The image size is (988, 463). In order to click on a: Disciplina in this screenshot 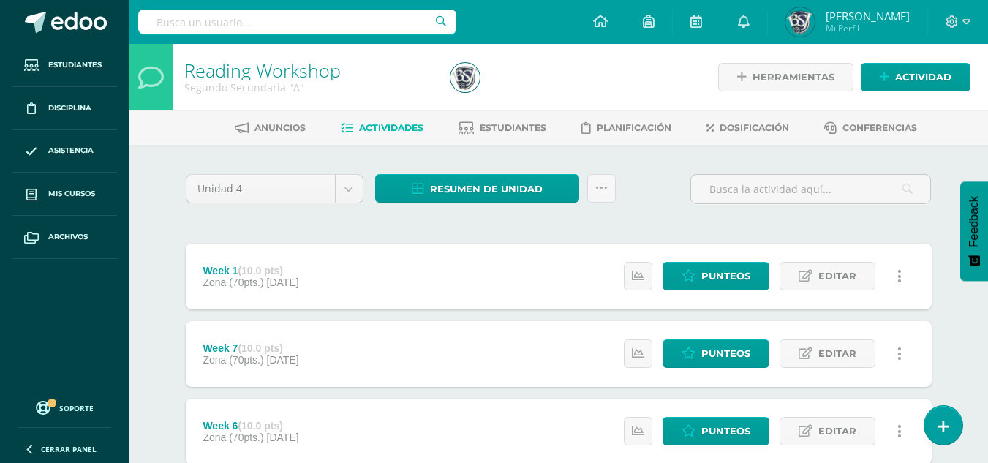, I will do `click(64, 108)`.